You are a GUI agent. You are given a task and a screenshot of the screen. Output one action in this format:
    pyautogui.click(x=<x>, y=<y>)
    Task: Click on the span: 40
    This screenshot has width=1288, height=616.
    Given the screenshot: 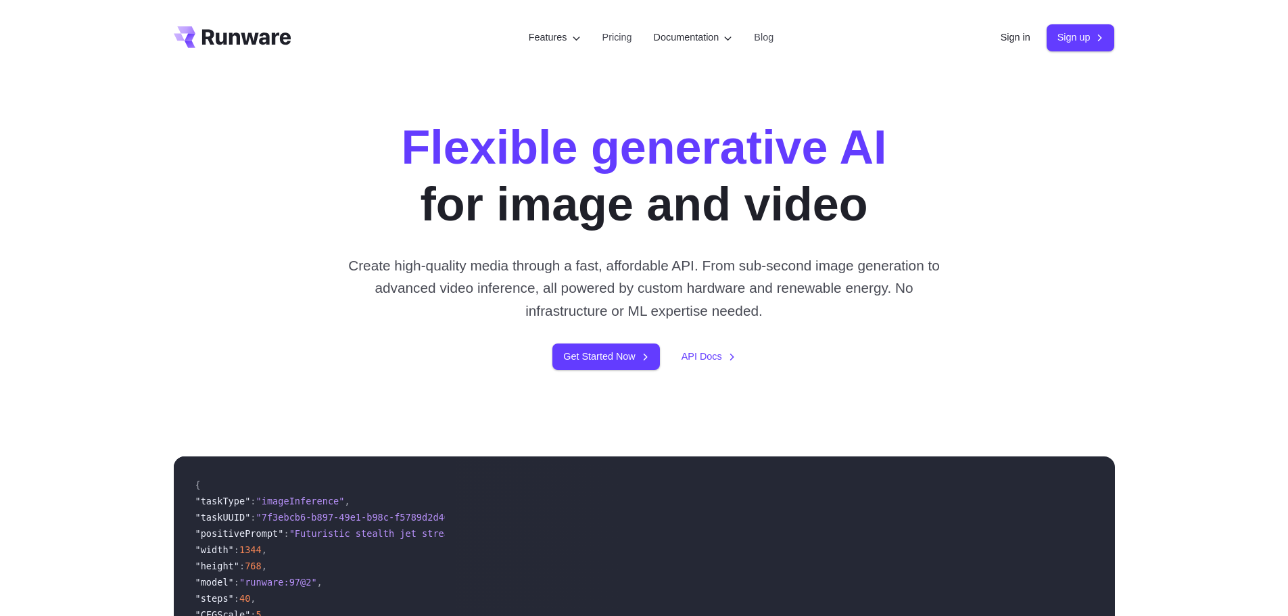 What is the action you would take?
    pyautogui.click(x=245, y=598)
    